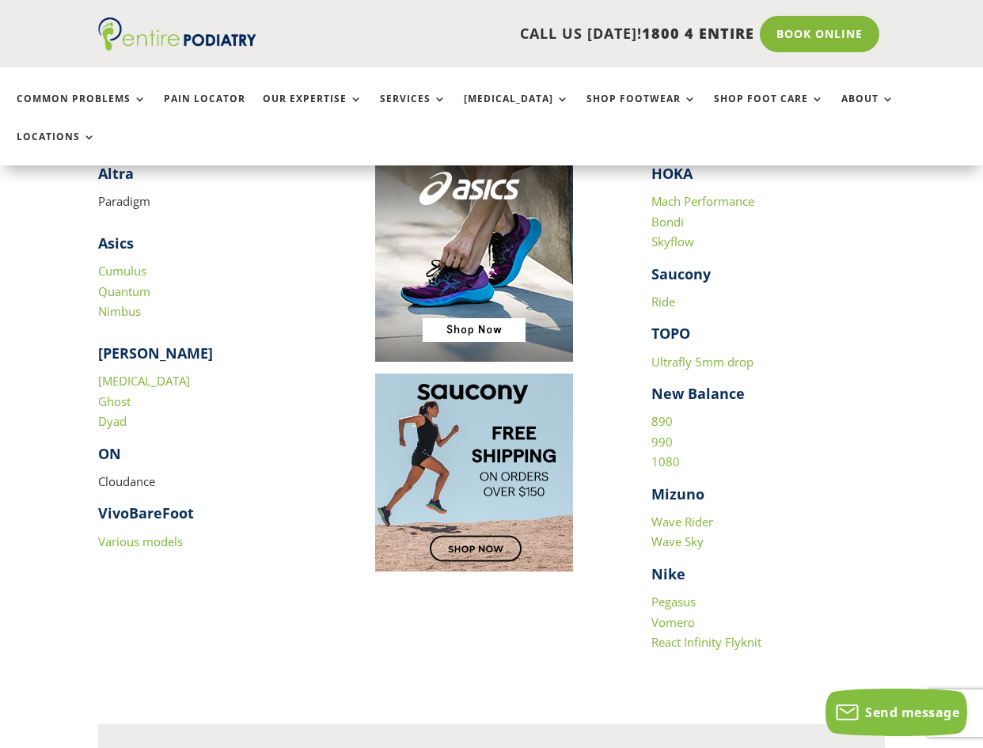 Image resolution: width=983 pixels, height=748 pixels. I want to click on a: Dyad, so click(112, 421).